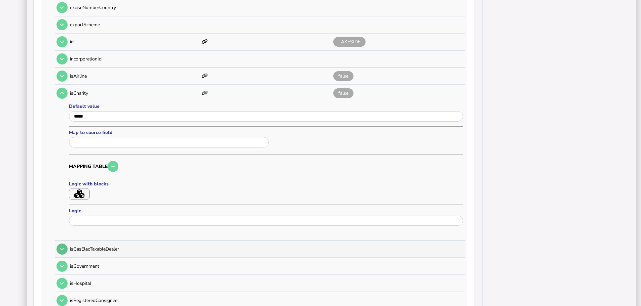 The height and width of the screenshot is (306, 641). What do you see at coordinates (266, 106) in the screenshot?
I see `label: Default value` at bounding box center [266, 106].